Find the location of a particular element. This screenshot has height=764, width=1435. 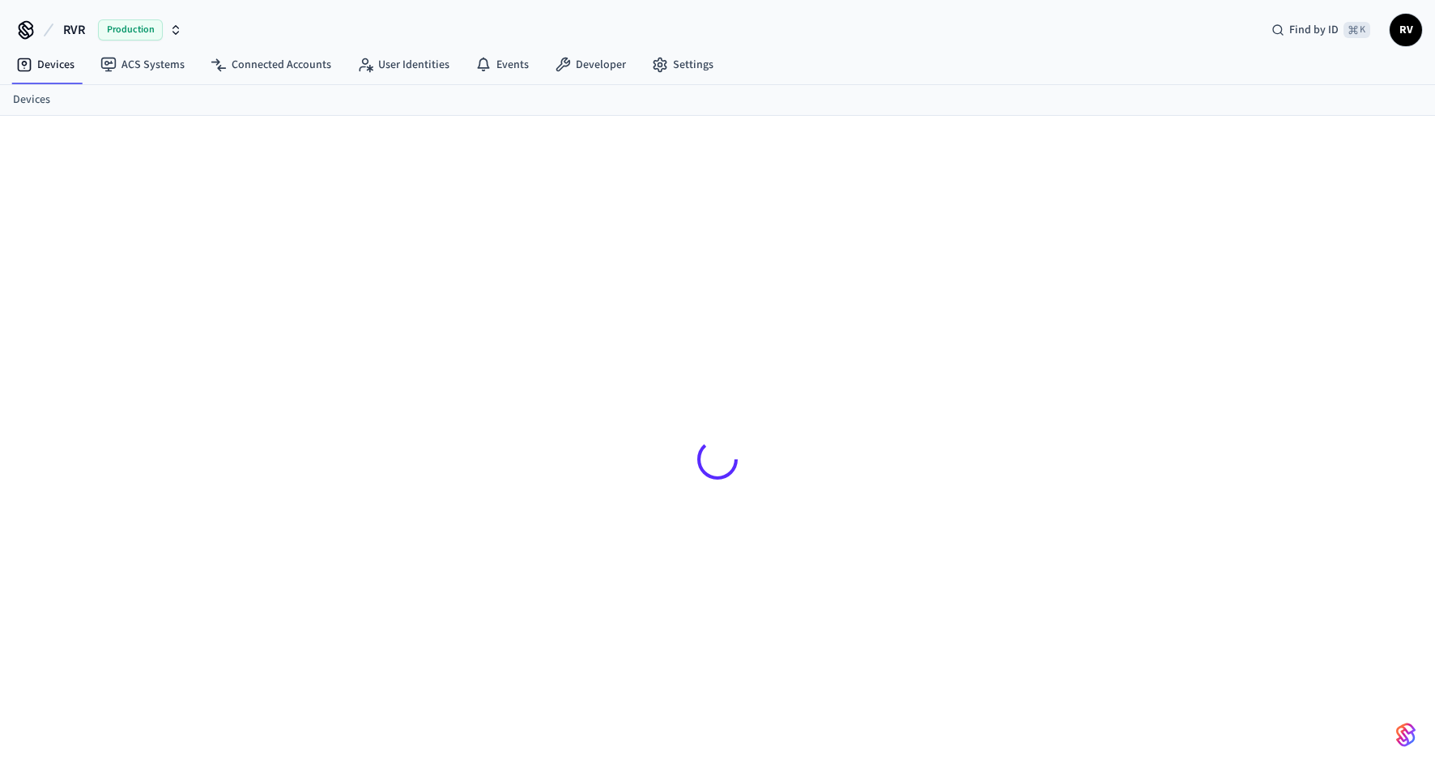

img: SeamLogoGradient.69752ec5.svg is located at coordinates (1406, 734).